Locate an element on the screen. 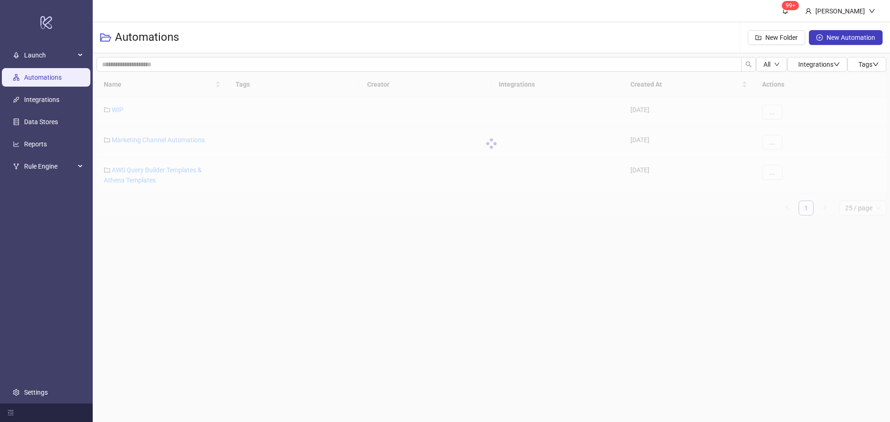 The height and width of the screenshot is (422, 890). span: bell is located at coordinates (785, 11).